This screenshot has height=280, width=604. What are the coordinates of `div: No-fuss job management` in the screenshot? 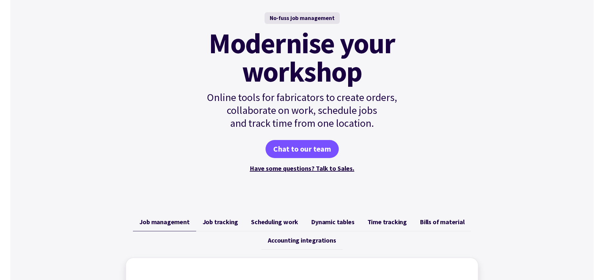 It's located at (302, 18).